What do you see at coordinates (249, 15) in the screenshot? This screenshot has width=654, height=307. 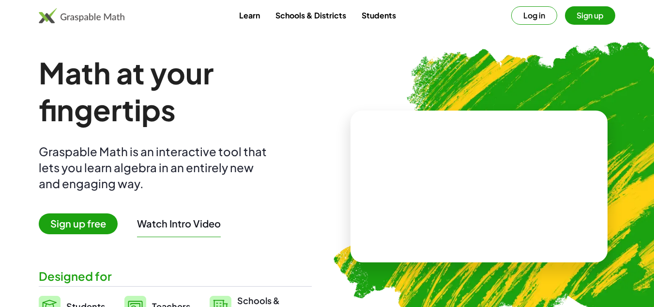 I see `a: Learn` at bounding box center [249, 15].